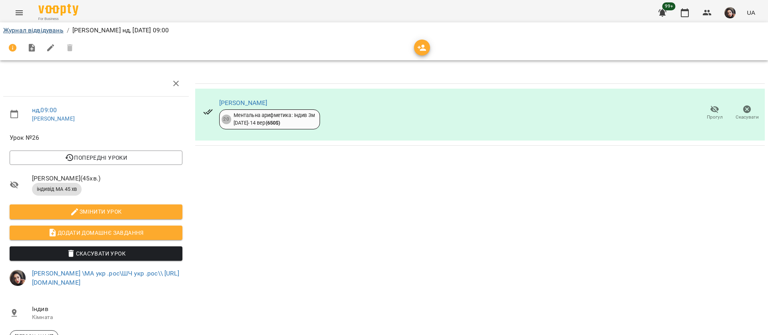 The height and width of the screenshot is (335, 768). What do you see at coordinates (57, 189) in the screenshot?
I see `span: індивід МА 45 хв` at bounding box center [57, 189].